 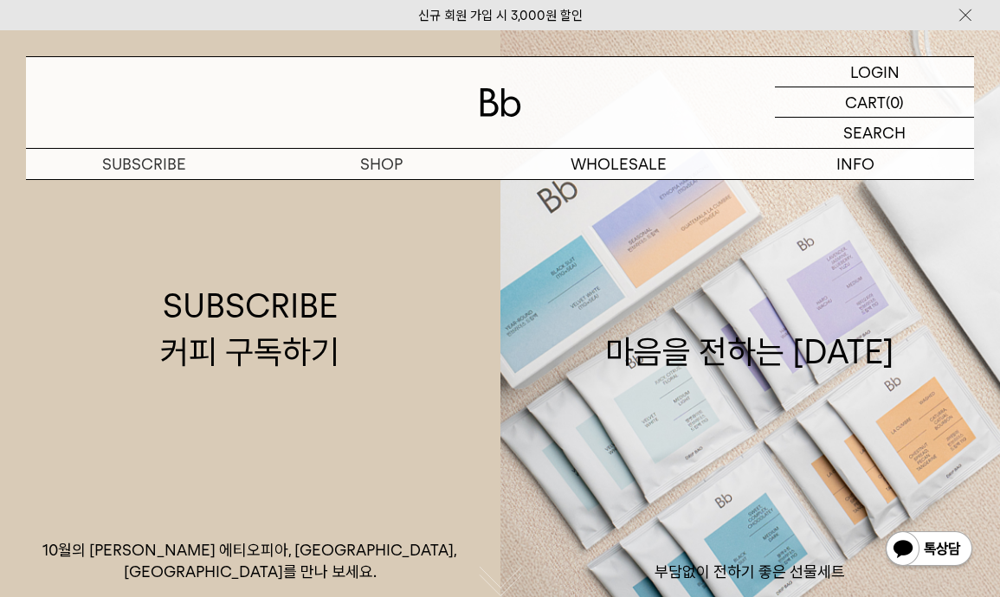 What do you see at coordinates (145, 164) in the screenshot?
I see `a: SUBSCRIBE` at bounding box center [145, 164].